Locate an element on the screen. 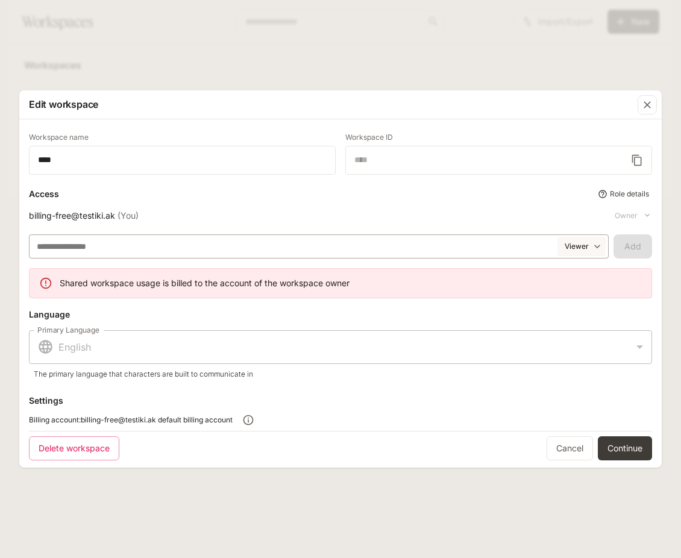 The image size is (681, 558). p: English is located at coordinates (345, 347).